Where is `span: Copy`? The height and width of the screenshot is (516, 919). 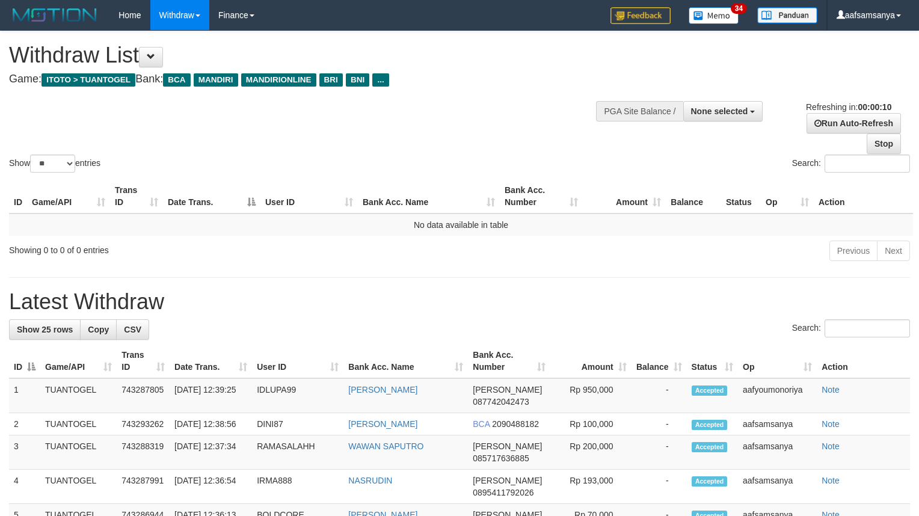
span: Copy is located at coordinates (98, 330).